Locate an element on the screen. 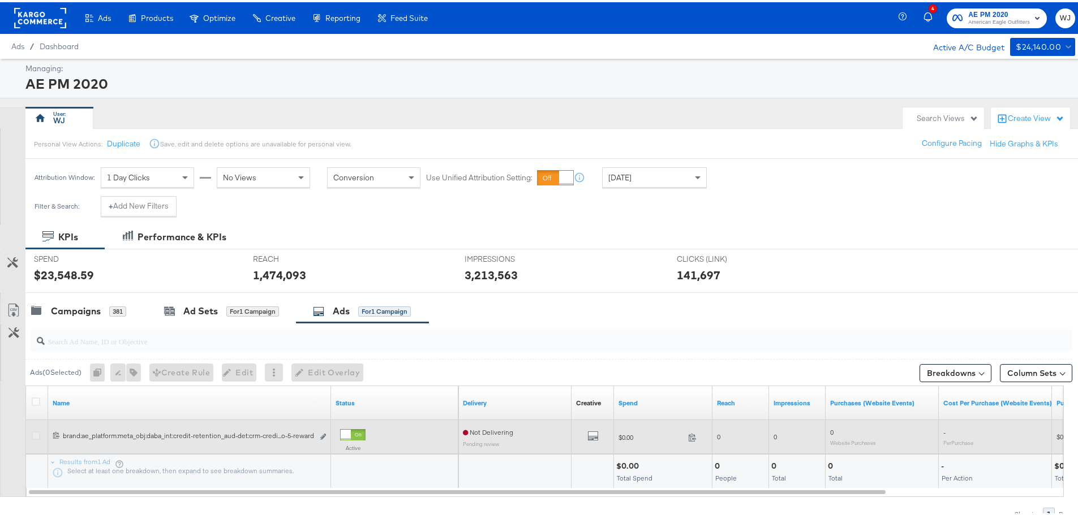  div: 141,697 is located at coordinates (698, 273).